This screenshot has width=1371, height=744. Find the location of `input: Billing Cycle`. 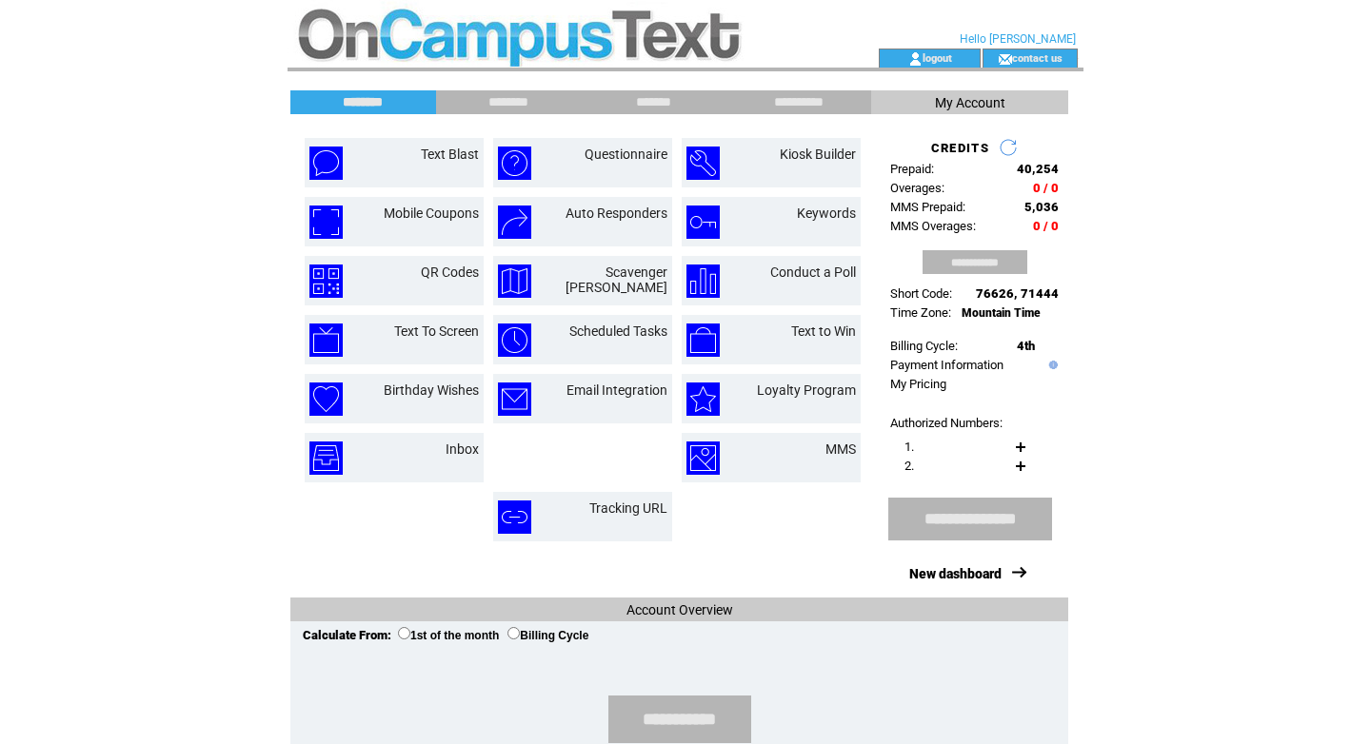

input: Billing Cycle is located at coordinates (513, 633).